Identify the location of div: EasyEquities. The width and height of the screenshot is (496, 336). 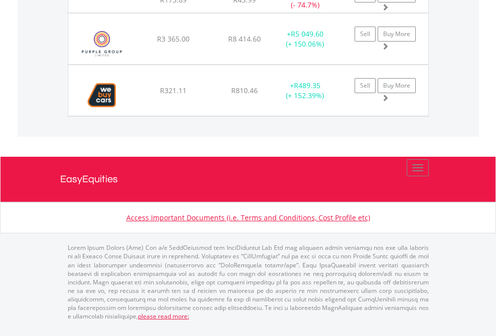
(248, 179).